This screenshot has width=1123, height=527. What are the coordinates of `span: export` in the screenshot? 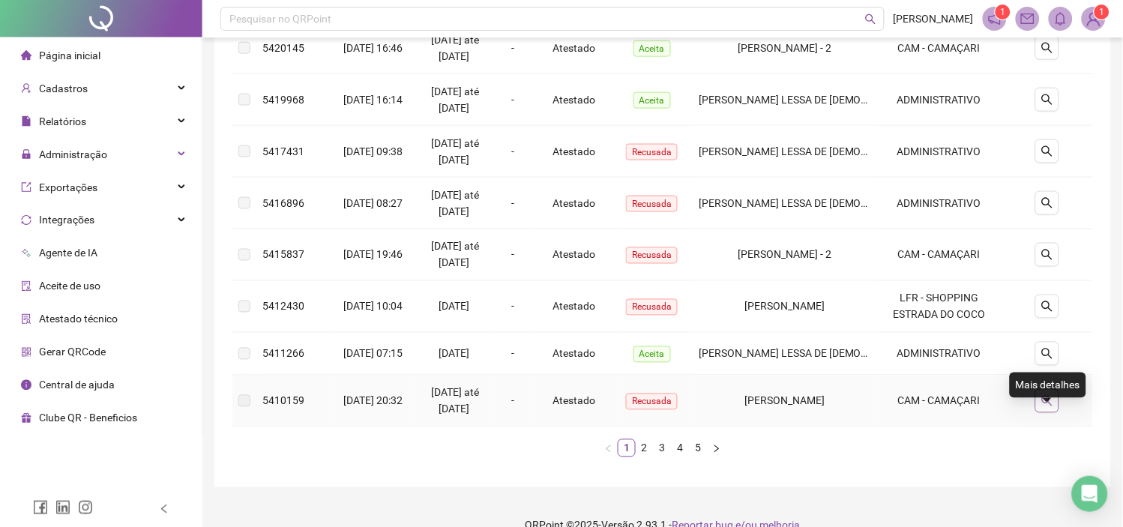 It's located at (26, 187).